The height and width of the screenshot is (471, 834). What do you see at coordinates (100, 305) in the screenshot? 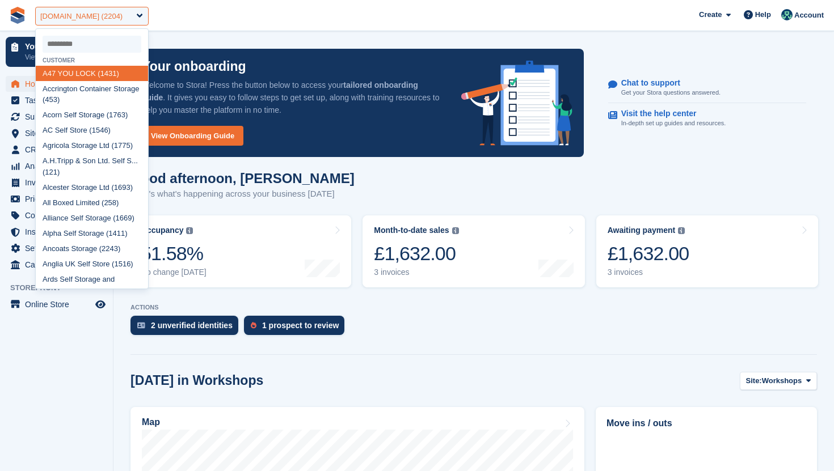
I see `a: Preview store` at bounding box center [100, 305].